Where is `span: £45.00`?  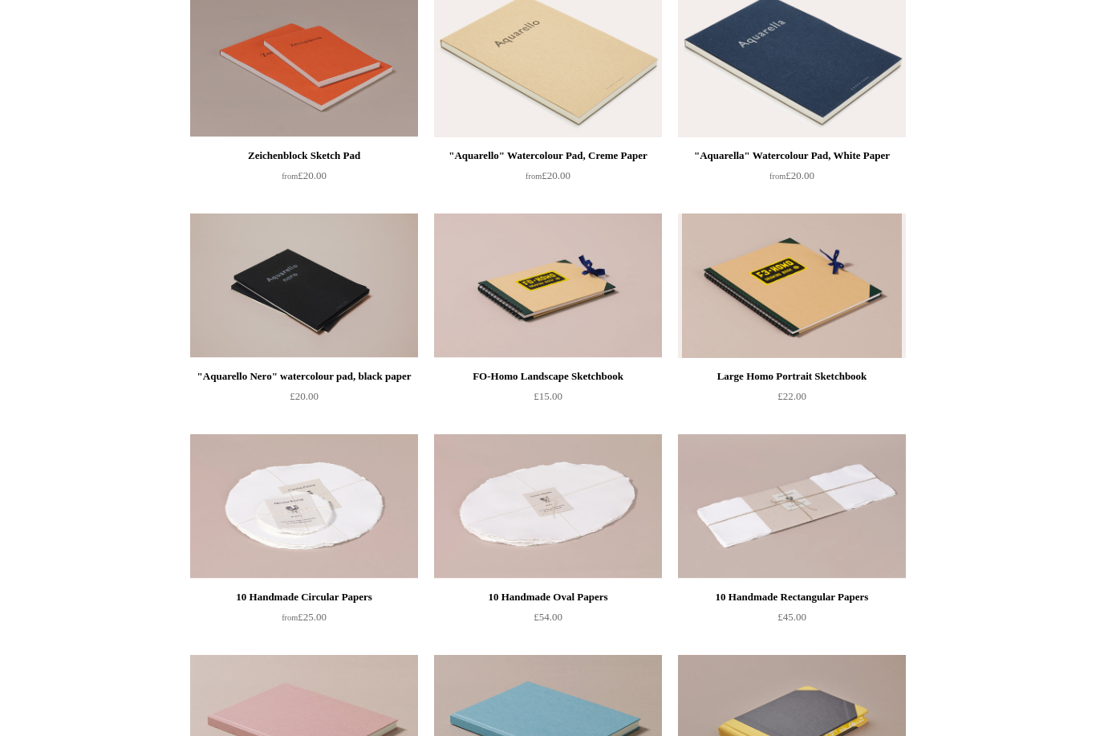
span: £45.00 is located at coordinates (792, 617).